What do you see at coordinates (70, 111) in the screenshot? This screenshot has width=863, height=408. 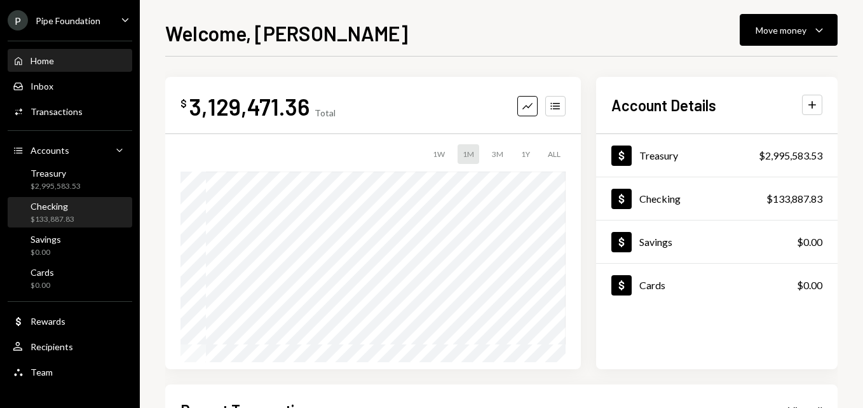 I see `a: Transactions` at bounding box center [70, 111].